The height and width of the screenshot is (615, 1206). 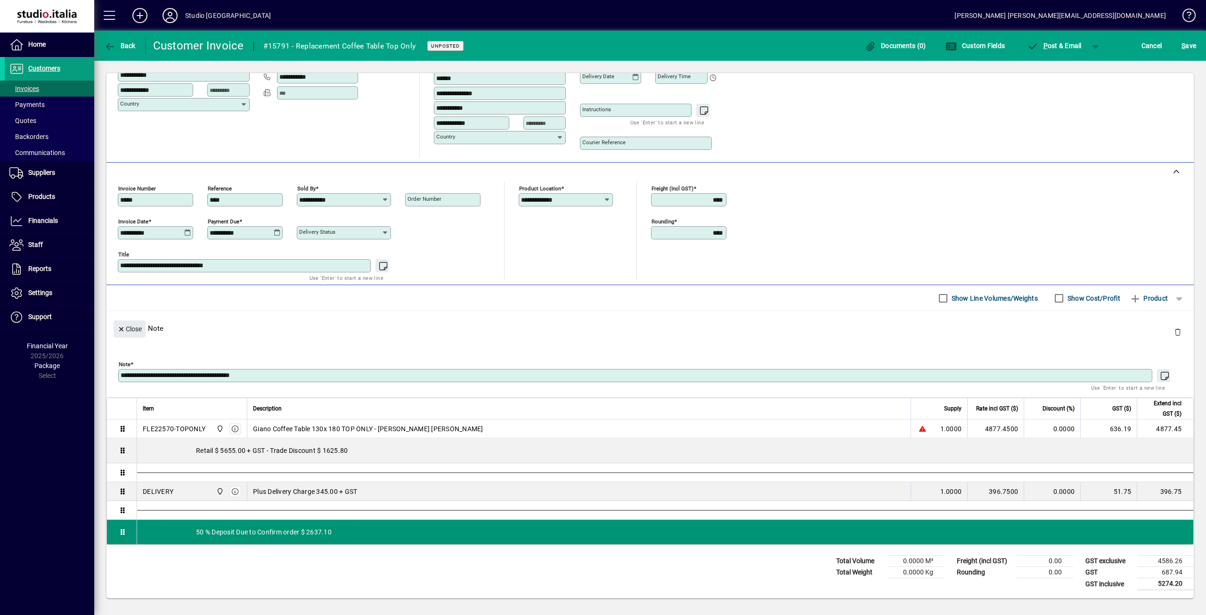 I want to click on span: Close, so click(x=130, y=329).